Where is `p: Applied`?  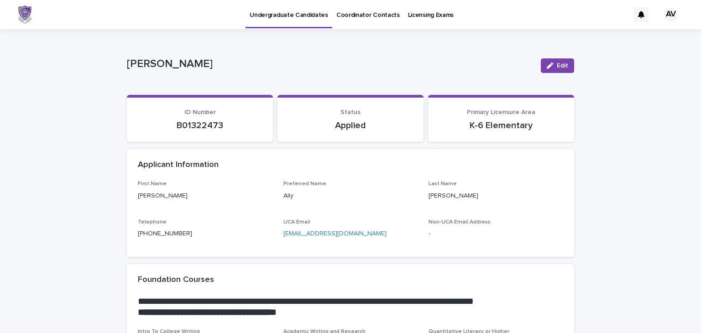 p: Applied is located at coordinates (351, 126).